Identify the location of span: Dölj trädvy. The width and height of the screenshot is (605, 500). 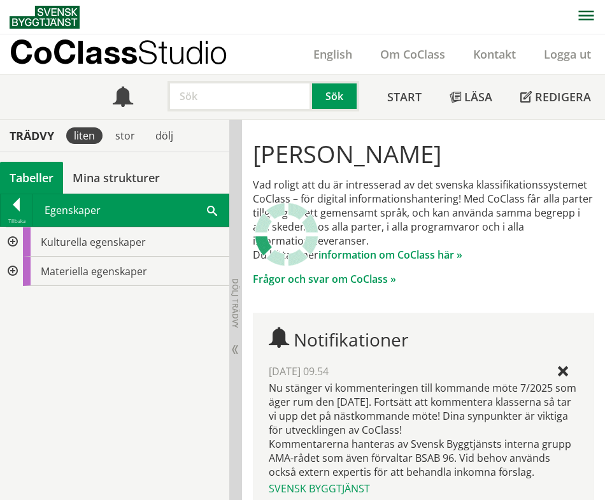
(235, 303).